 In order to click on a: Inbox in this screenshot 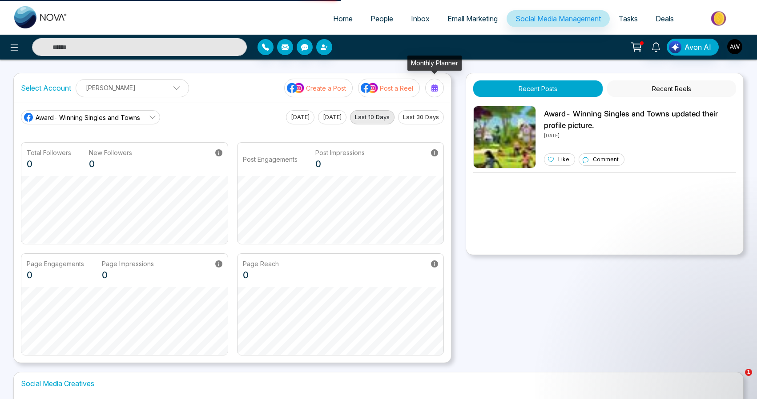, I will do `click(420, 19)`.